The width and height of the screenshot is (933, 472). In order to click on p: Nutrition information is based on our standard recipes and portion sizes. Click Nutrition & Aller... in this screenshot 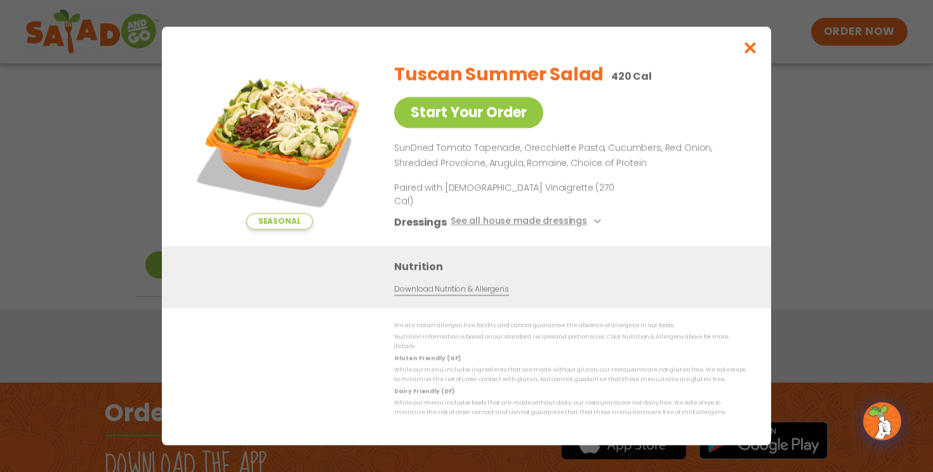, I will do `click(570, 342)`.